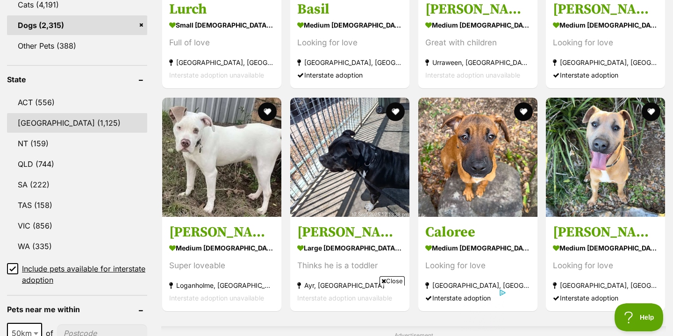  I want to click on img: iconc.png, so click(448, 4).